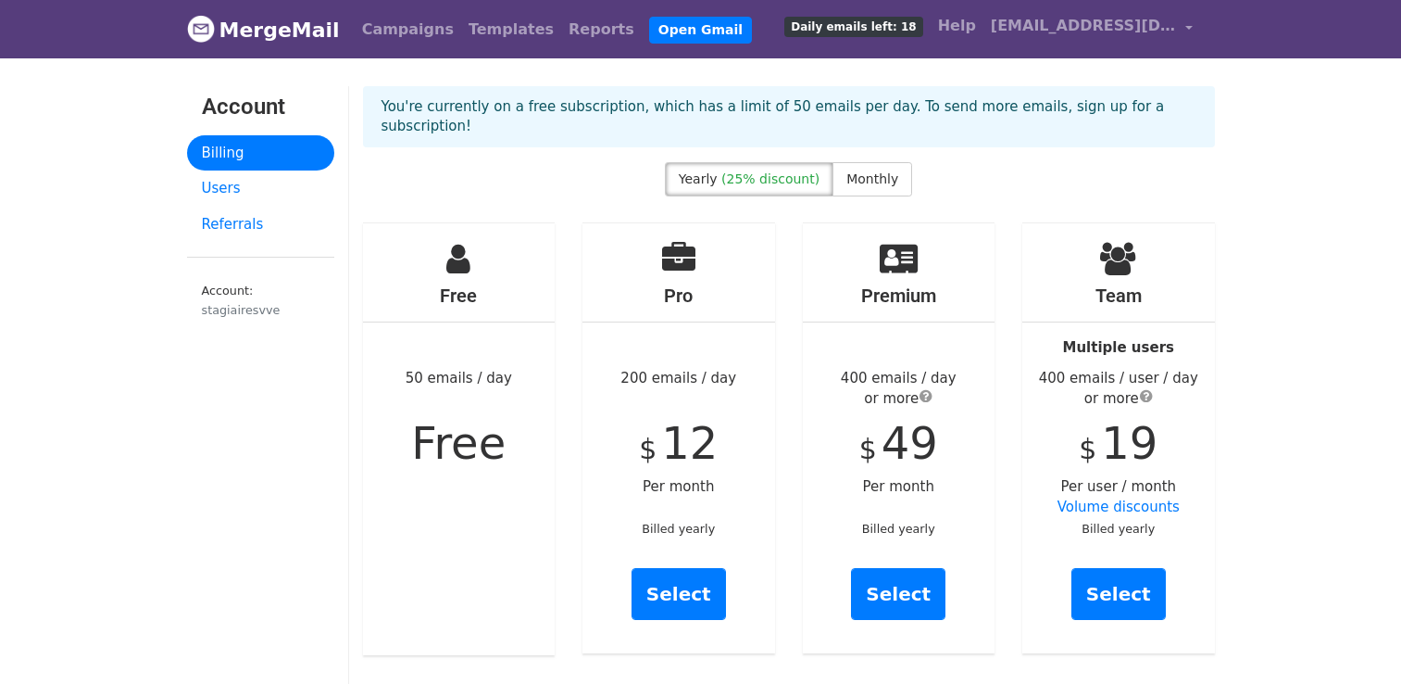  Describe the element at coordinates (679, 438) in the screenshot. I see `div: 200 emails / day Per month` at that location.